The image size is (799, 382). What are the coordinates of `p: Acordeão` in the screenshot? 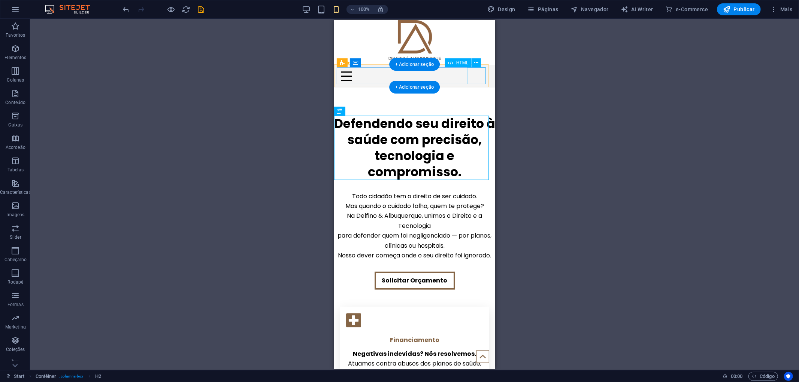 It's located at (15, 147).